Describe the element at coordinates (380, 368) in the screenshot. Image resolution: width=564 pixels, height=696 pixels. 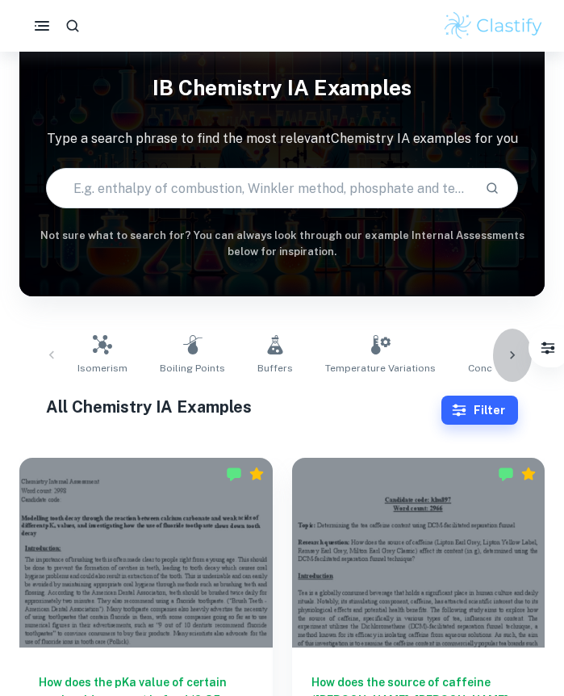
I see `span: Temperature Variations` at that location.